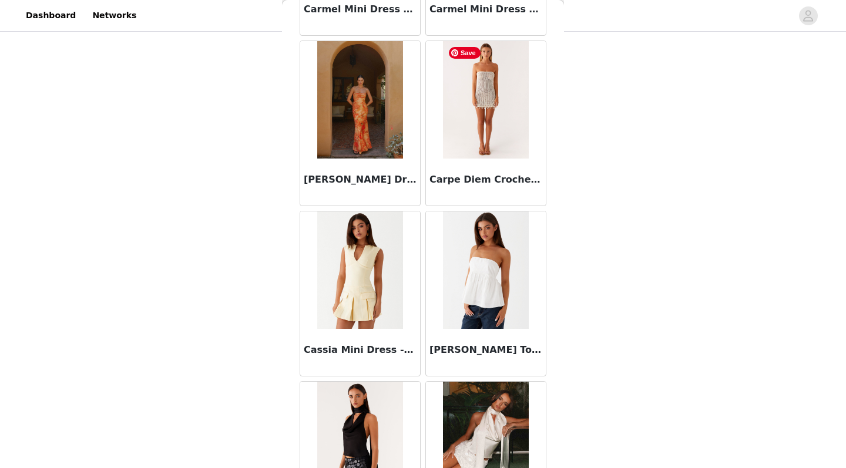  What do you see at coordinates (360, 9) in the screenshot?
I see `h3: Carmel Mini Dress - Black` at bounding box center [360, 9].